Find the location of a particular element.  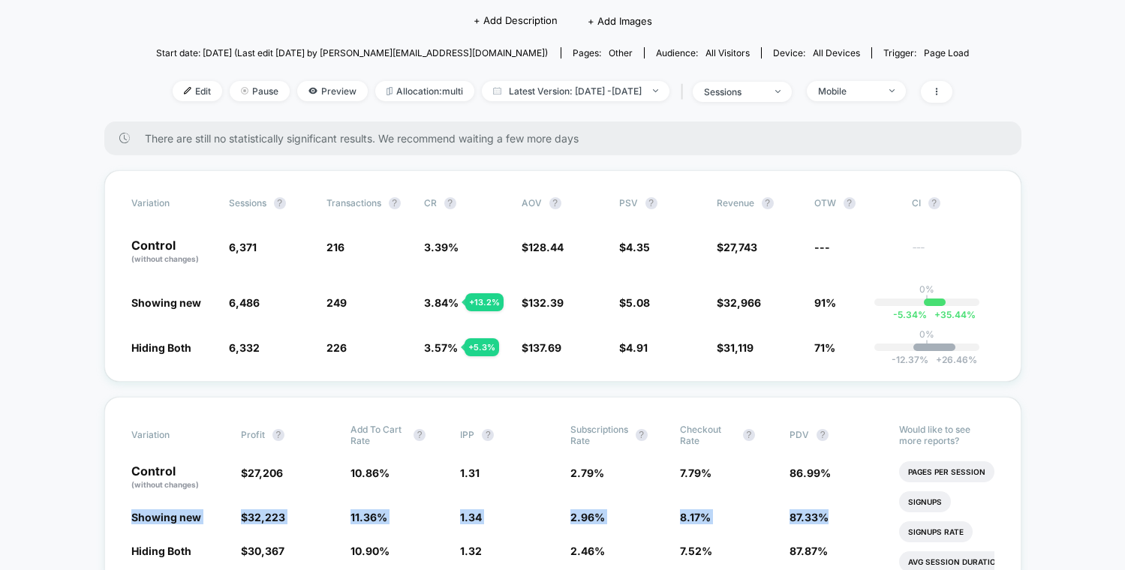

span: 249 is located at coordinates (336, 302).